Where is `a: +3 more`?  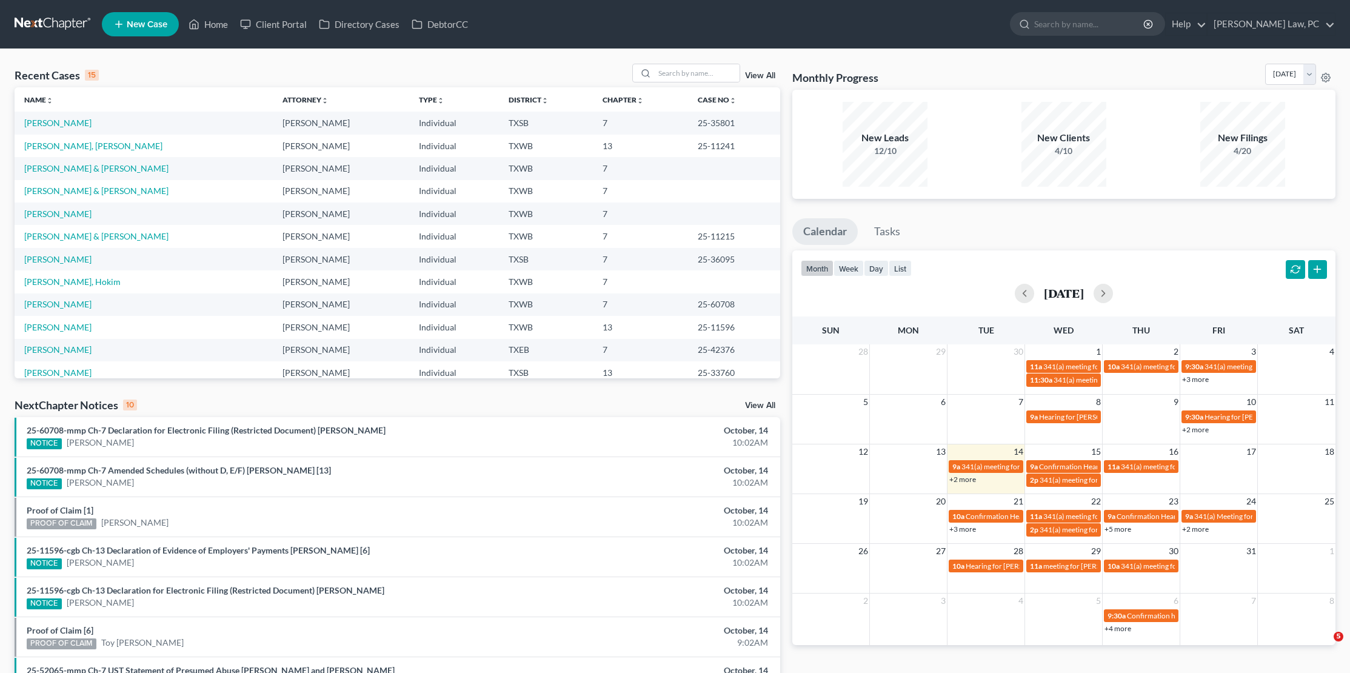
a: +3 more is located at coordinates (1196, 379).